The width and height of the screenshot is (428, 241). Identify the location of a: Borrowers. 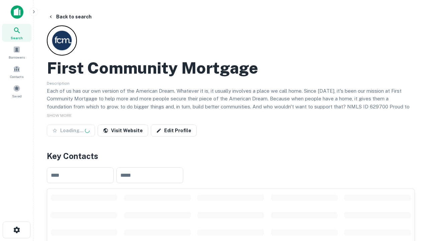
(17, 52).